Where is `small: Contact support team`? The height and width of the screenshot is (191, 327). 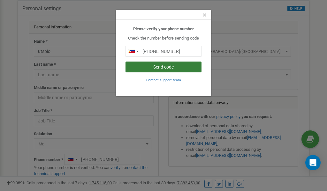 small: Contact support team is located at coordinates (163, 80).